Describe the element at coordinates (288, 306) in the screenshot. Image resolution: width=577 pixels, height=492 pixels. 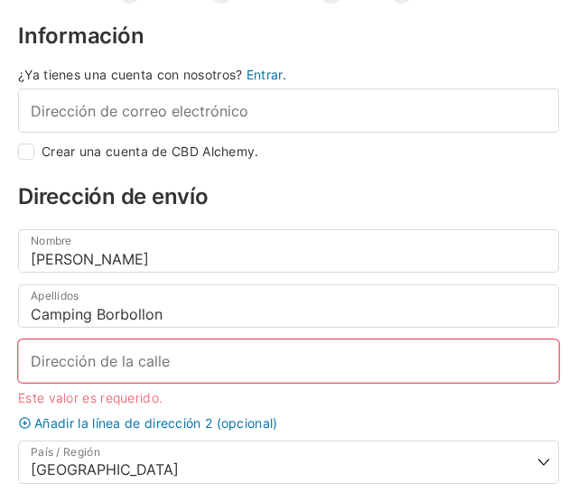
I see `input: Apellidos` at that location.